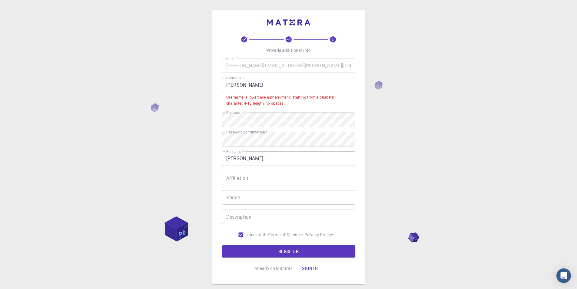 This screenshot has height=289, width=577. Describe the element at coordinates (232, 58) in the screenshot. I see `label: Email` at that location.